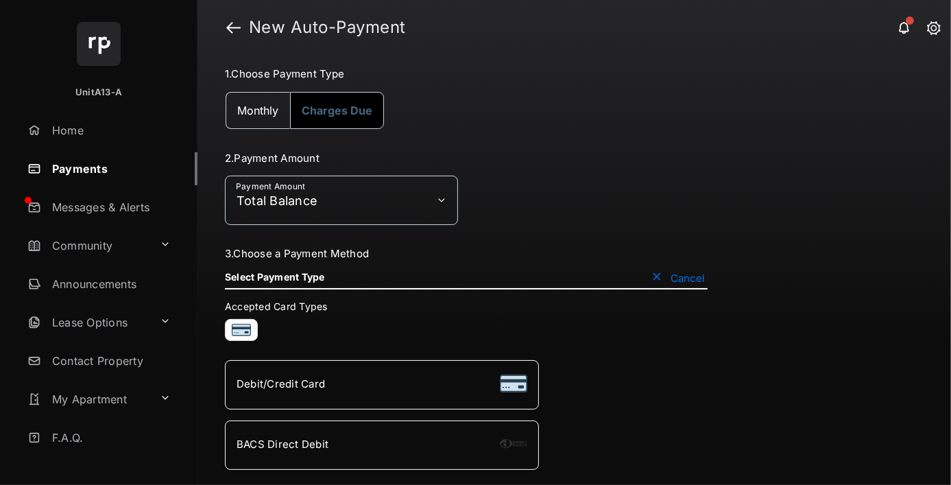 This screenshot has width=951, height=485. What do you see at coordinates (574, 73) in the screenshot?
I see `h3: 1. Choose Payment Type` at bounding box center [574, 73].